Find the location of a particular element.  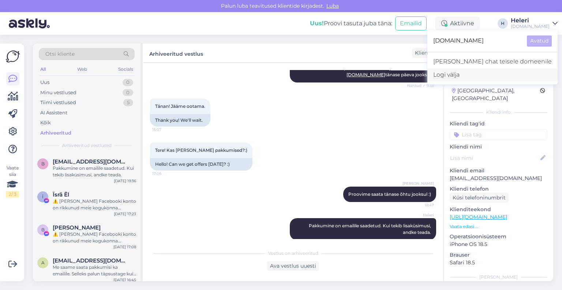

div: Vaata siia is located at coordinates (12, 181).